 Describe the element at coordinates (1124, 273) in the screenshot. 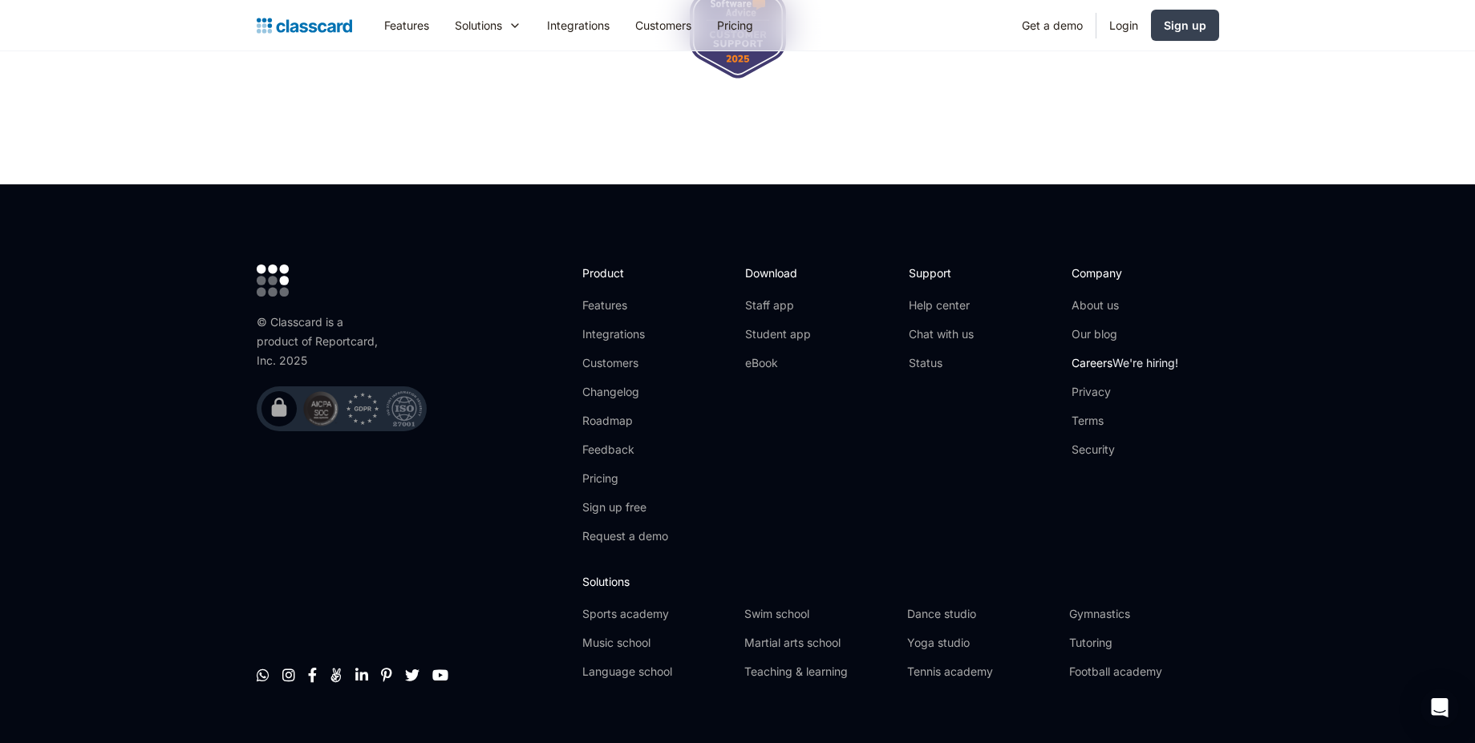

I see `h2: Company` at that location.